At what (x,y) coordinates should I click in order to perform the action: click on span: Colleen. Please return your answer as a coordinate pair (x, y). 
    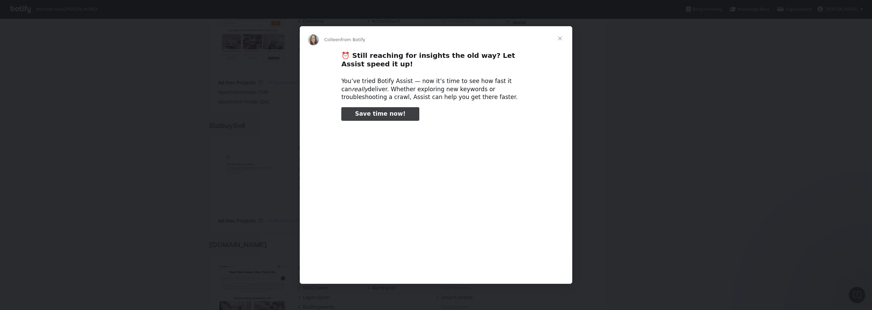
    Looking at the image, I should click on (332, 40).